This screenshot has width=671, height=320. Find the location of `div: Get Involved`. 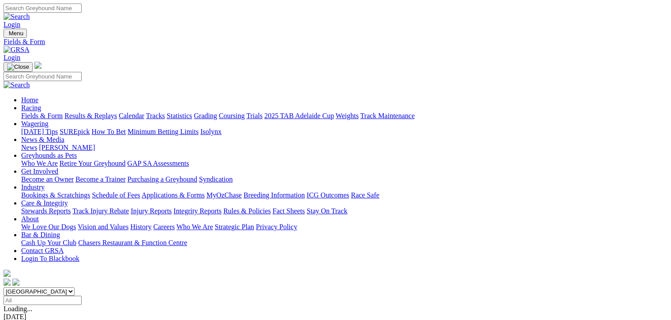

div: Get Involved is located at coordinates (344, 180).